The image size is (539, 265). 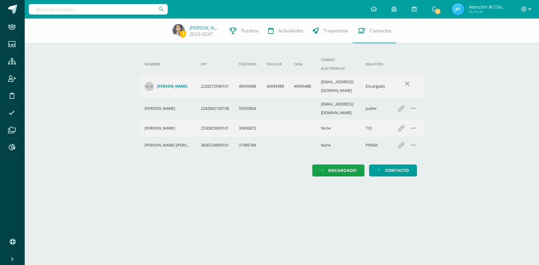 What do you see at coordinates (275, 64) in the screenshot?
I see `th: Celular` at bounding box center [275, 64].